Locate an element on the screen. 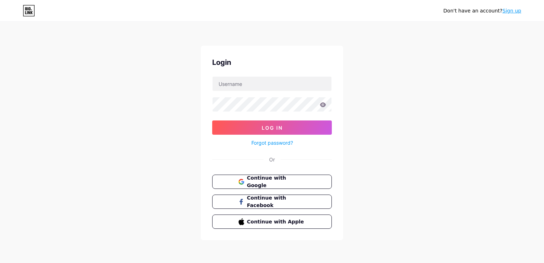  div: Don't have an account? is located at coordinates (482, 11).